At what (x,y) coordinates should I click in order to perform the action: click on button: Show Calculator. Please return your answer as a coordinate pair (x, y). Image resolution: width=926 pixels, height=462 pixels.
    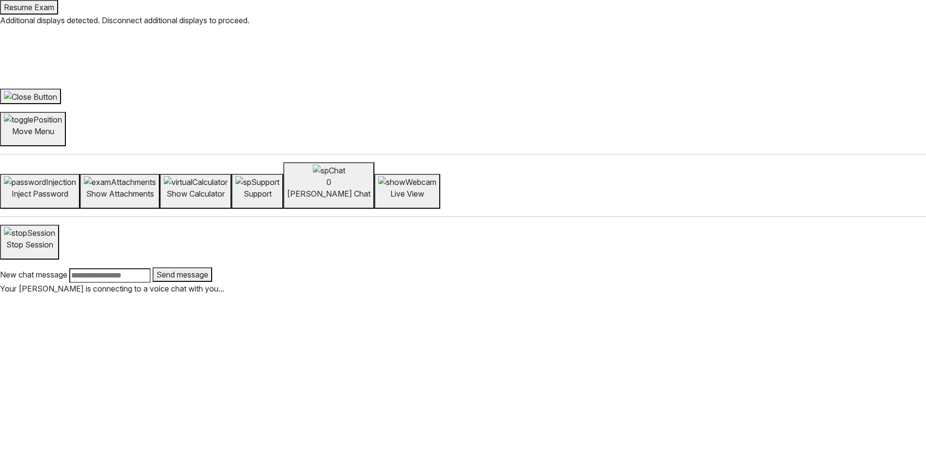
    Looking at the image, I should click on (196, 191).